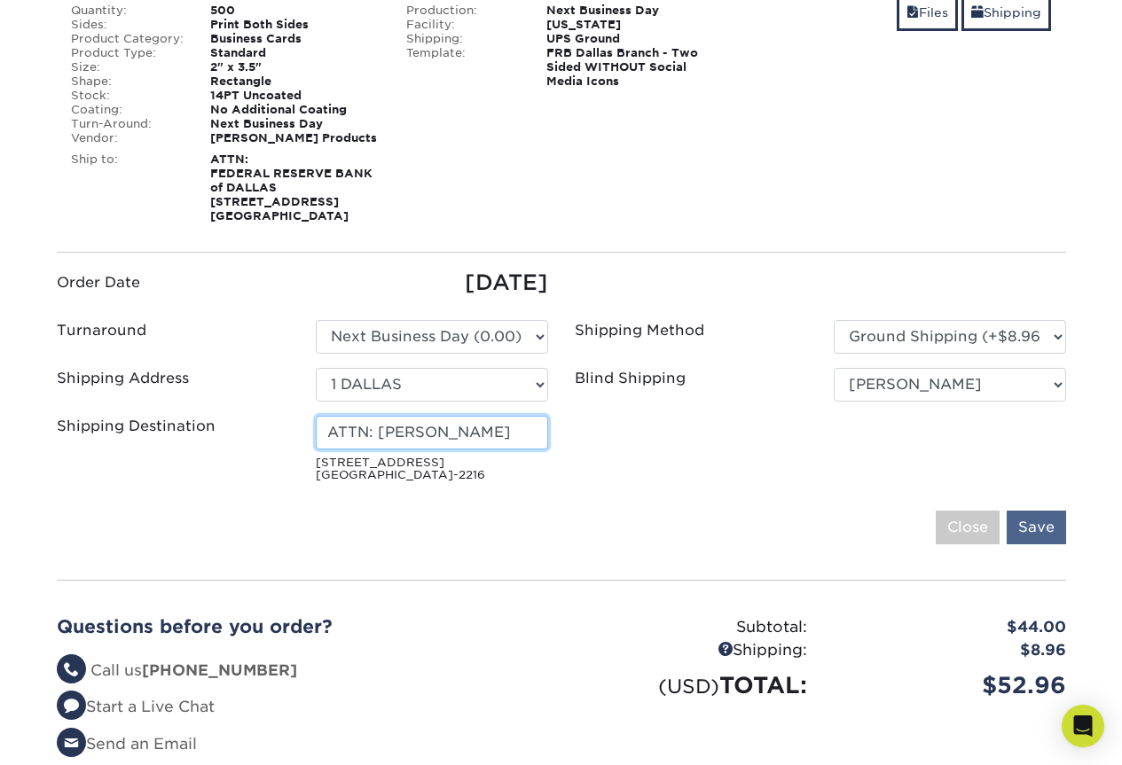 The image size is (1122, 765). Describe the element at coordinates (294, 96) in the screenshot. I see `div: 14PT Uncoated` at that location.